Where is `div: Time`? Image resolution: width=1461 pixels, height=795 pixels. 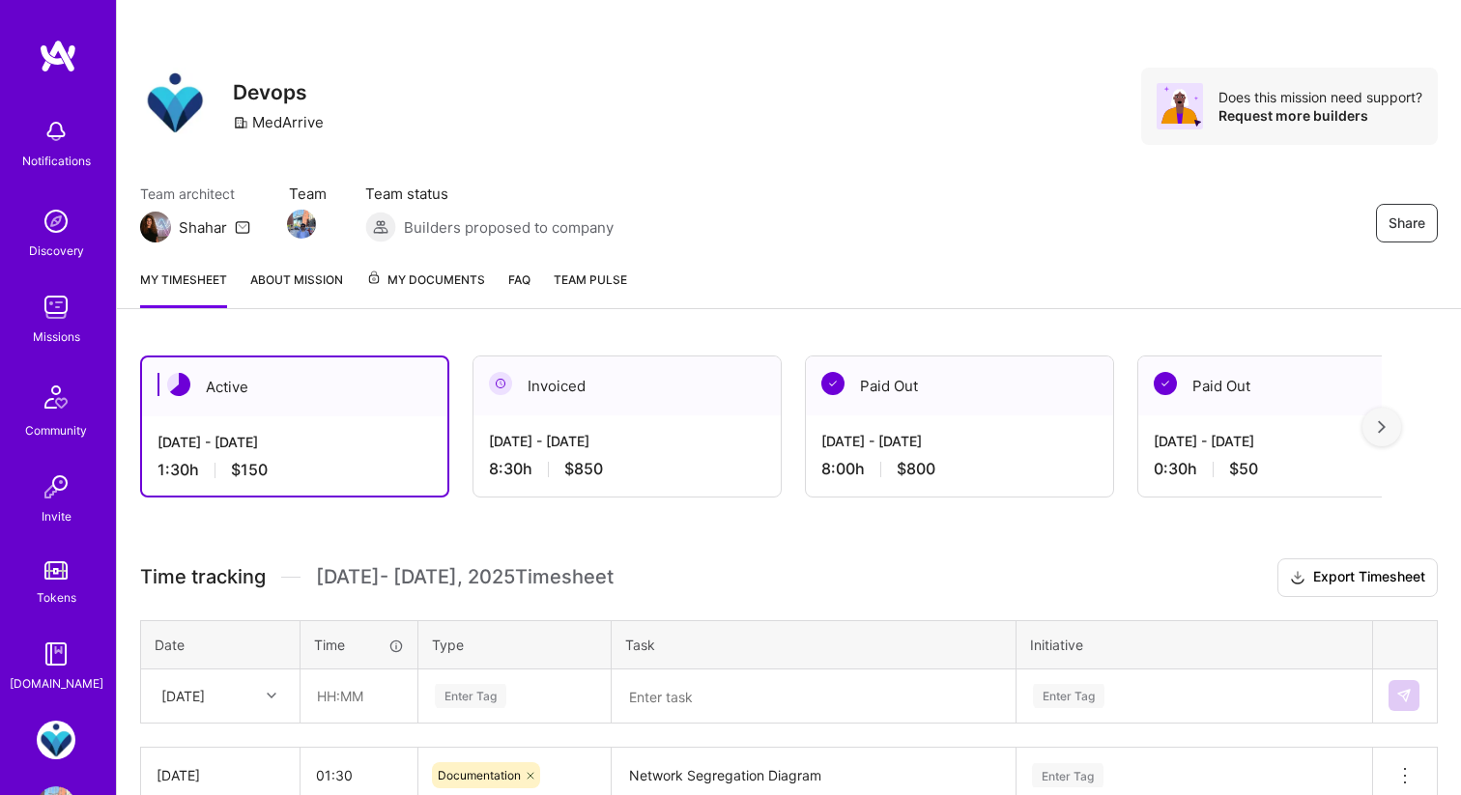
div: Time is located at coordinates (359, 645).